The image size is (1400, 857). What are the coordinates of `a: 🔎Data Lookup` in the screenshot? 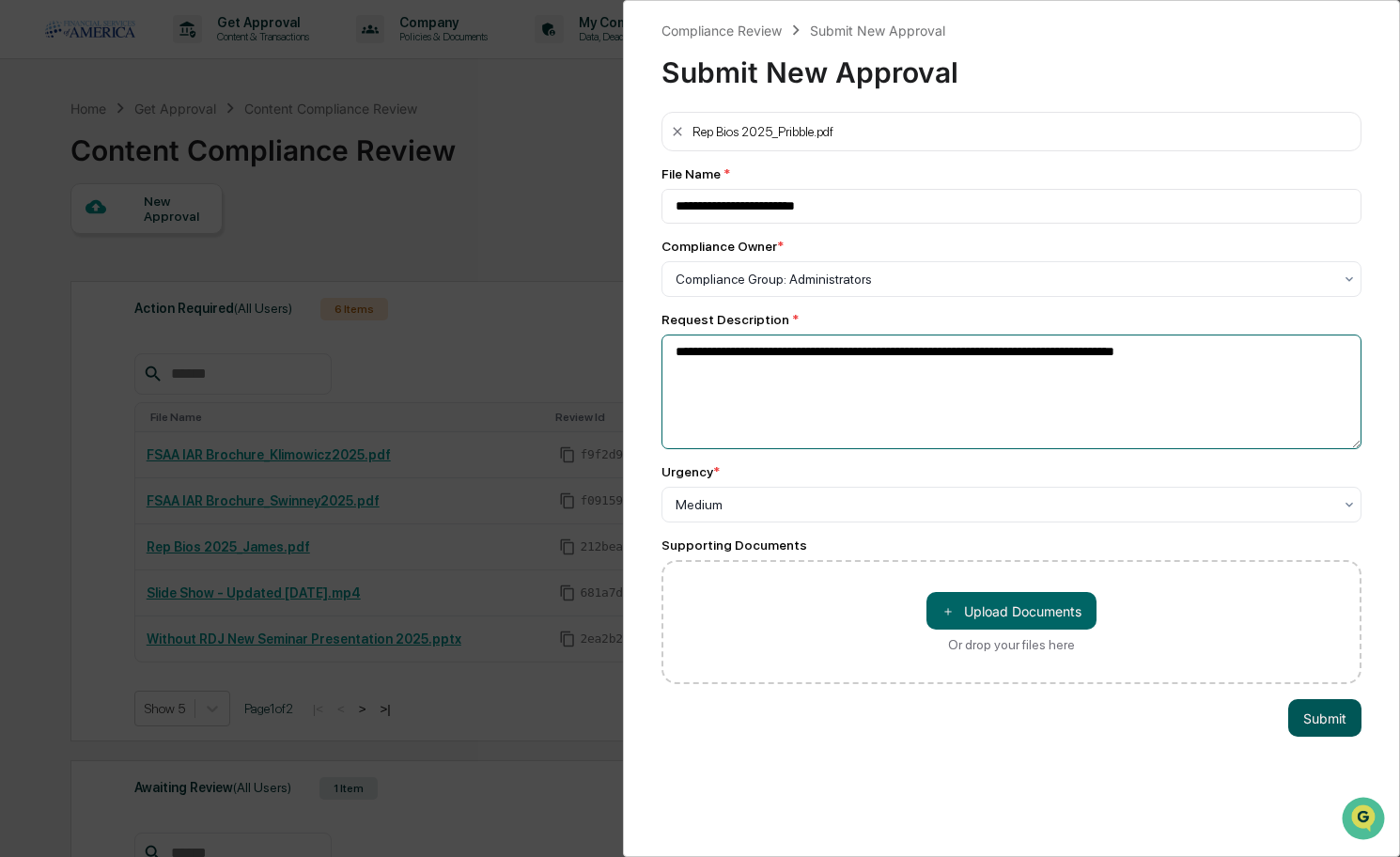 It's located at (69, 282).